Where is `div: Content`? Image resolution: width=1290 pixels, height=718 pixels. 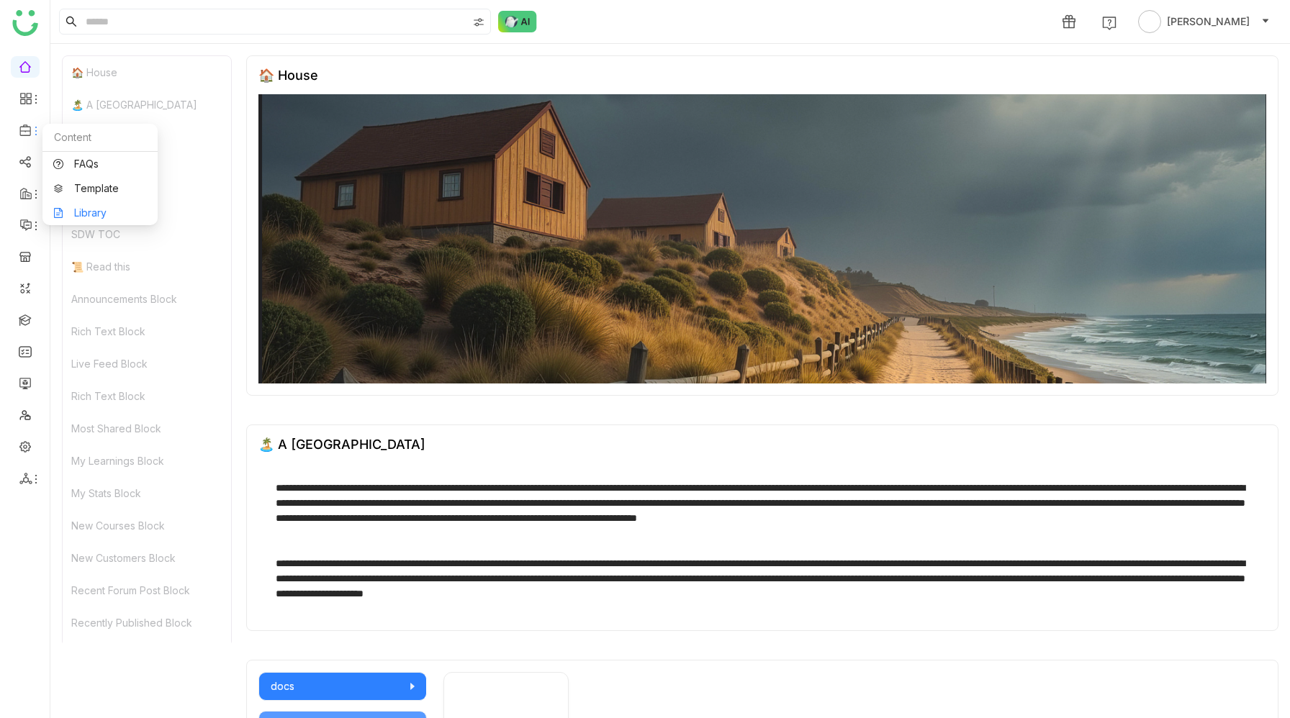
div: Content is located at coordinates (100, 138).